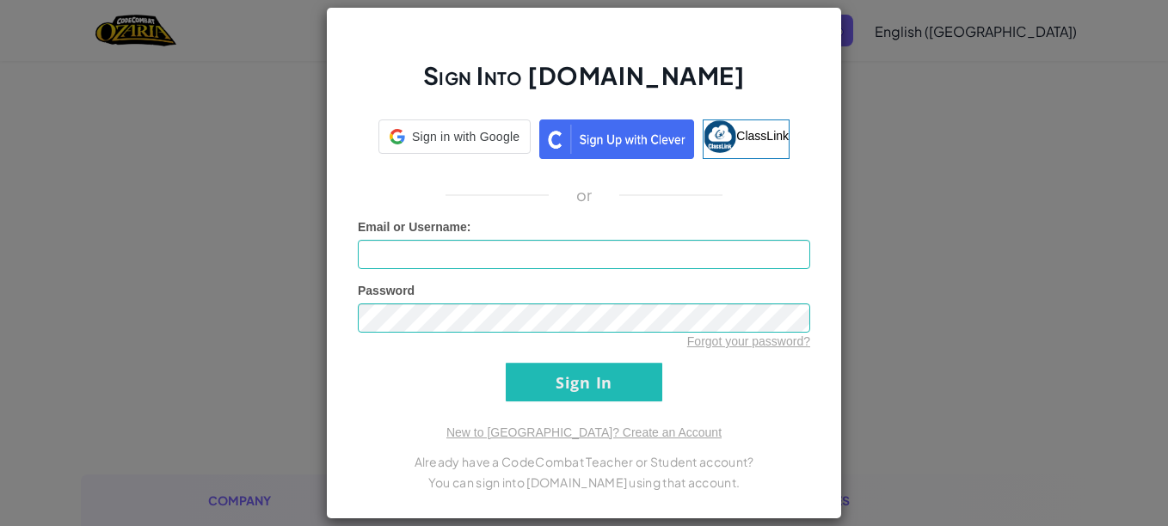 Image resolution: width=1168 pixels, height=526 pixels. I want to click on a: Sign in with Google, so click(454, 139).